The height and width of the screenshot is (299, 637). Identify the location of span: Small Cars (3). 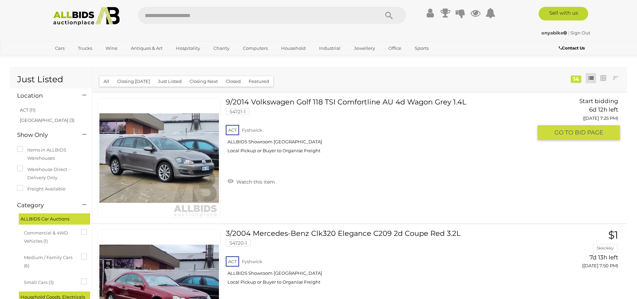
(50, 282).